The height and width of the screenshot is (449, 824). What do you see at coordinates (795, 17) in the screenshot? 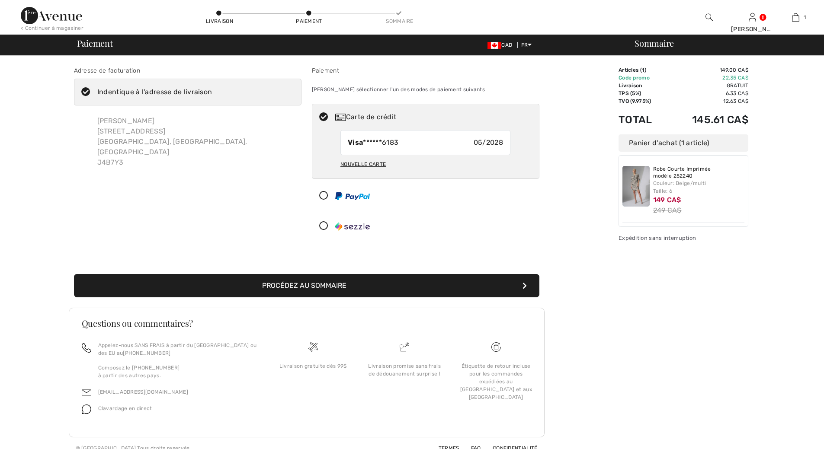
I see `a: 1` at bounding box center [795, 17].